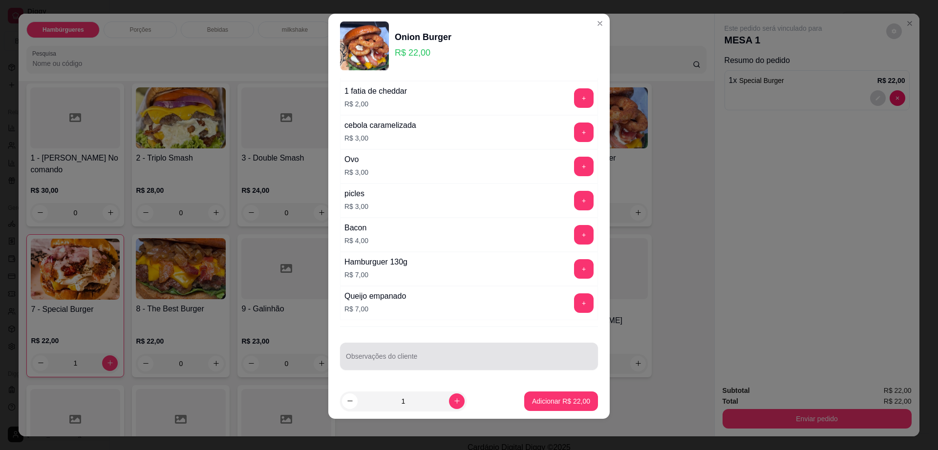 The image size is (938, 450). I want to click on div: 1 fatia de cheddar, so click(375, 91).